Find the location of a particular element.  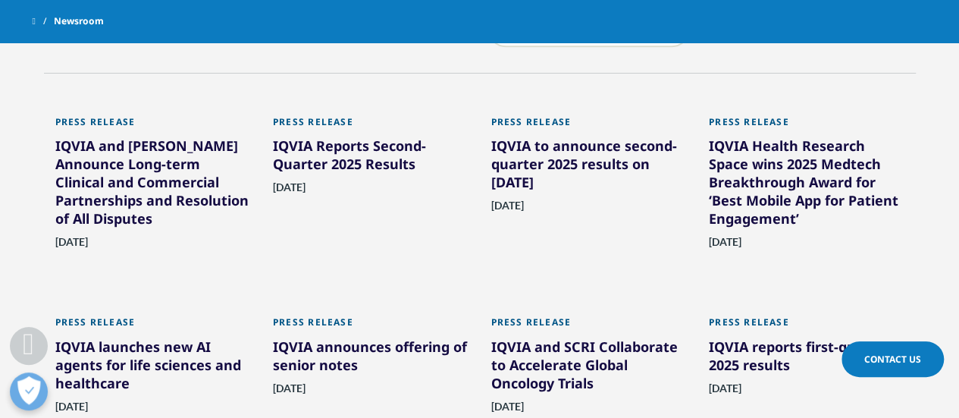

div: IQVIA launches new AI agents for life sciences and healthcare is located at coordinates (153, 368).